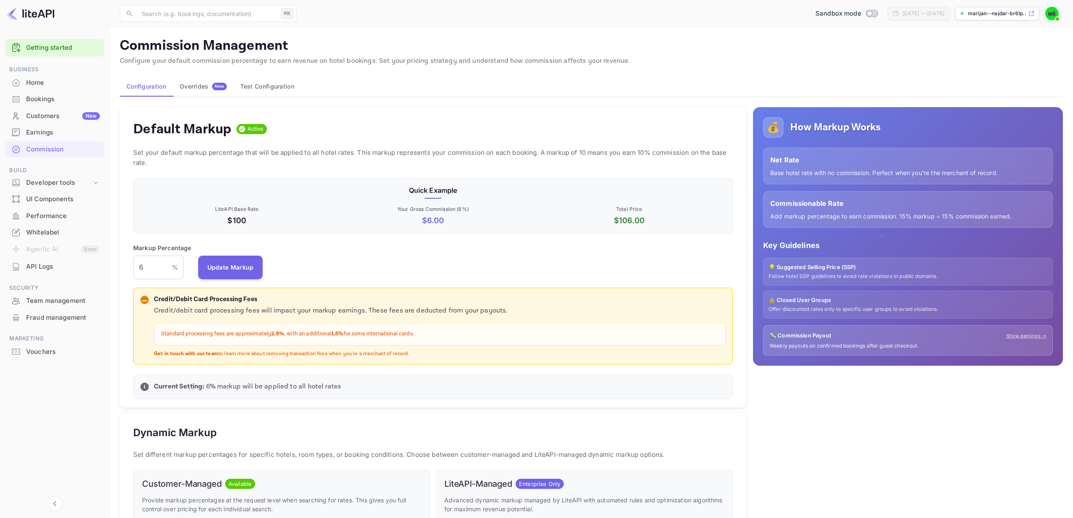  What do you see at coordinates (907, 300) in the screenshot?
I see `p: 🔒 Closed User Groups` at bounding box center [907, 300].